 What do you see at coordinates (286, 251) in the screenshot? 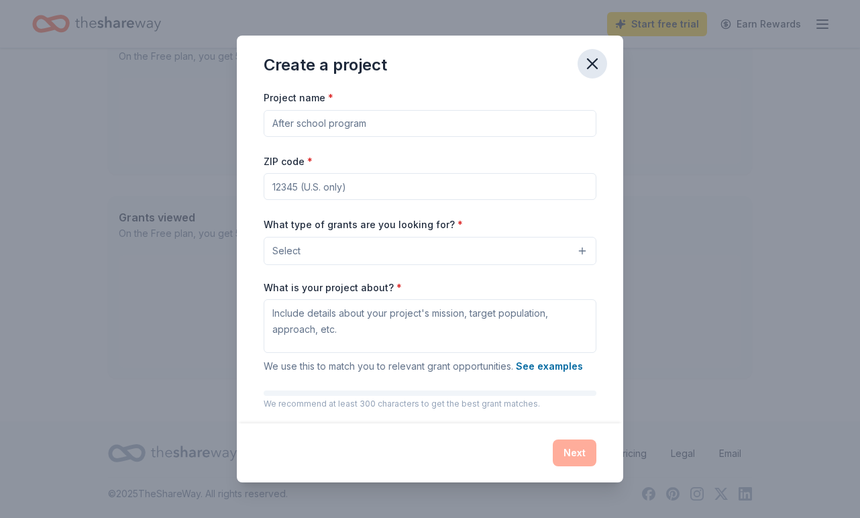
I see `span: Select` at bounding box center [286, 251].